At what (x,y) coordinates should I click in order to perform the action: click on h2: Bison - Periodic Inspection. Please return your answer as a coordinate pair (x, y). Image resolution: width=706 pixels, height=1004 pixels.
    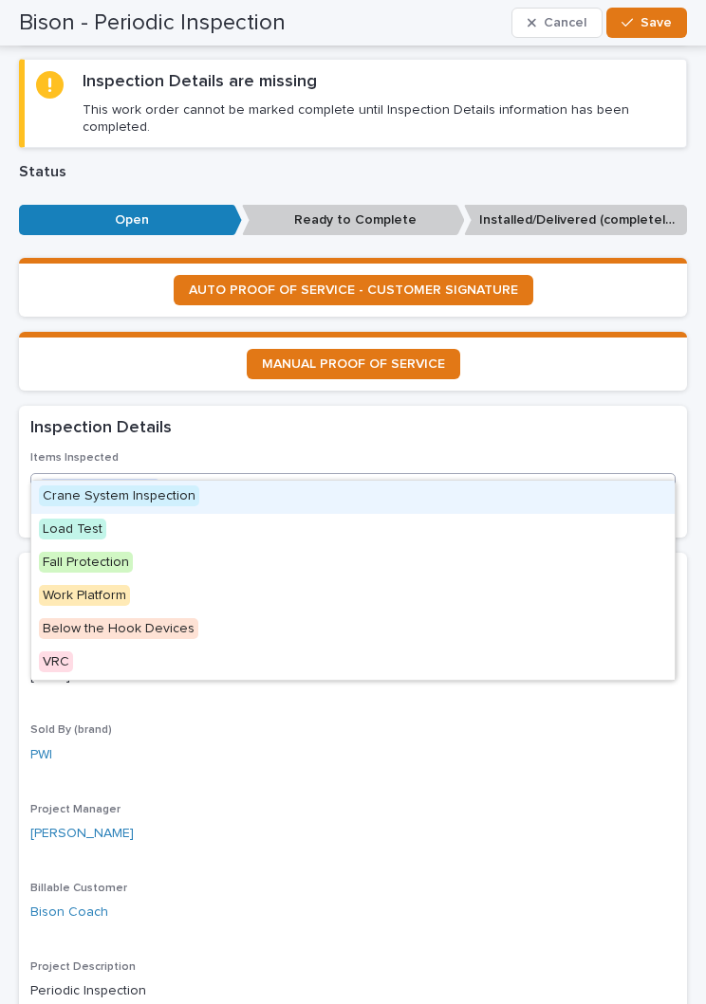
    Looking at the image, I should click on (152, 23).